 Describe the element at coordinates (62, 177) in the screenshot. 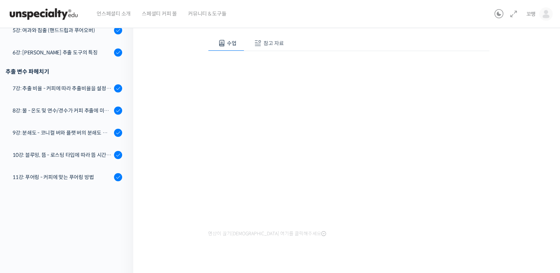

I see `div: 11강: 푸어링 - 커피에 맞는 푸어링 방법` at that location.